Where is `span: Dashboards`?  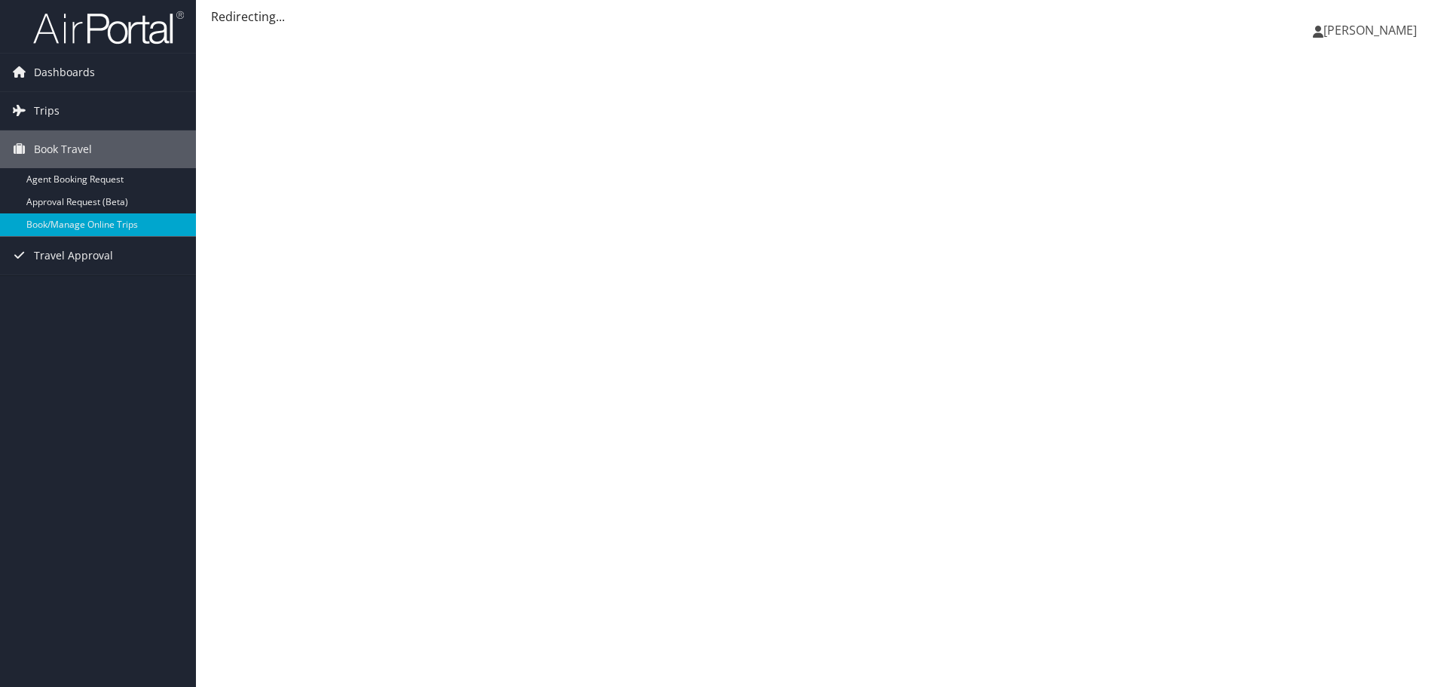
span: Dashboards is located at coordinates (64, 72).